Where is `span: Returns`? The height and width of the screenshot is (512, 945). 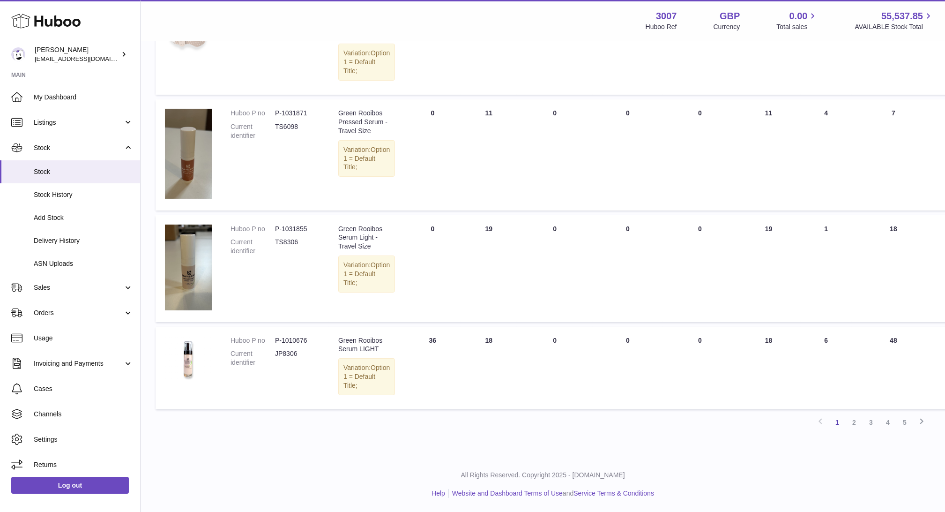
span: Returns is located at coordinates (83, 464).